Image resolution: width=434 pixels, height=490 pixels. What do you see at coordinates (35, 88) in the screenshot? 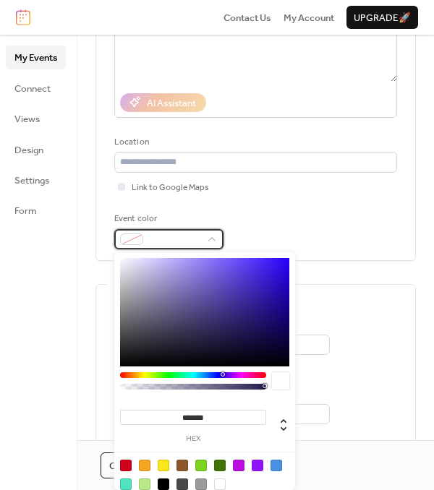
I see `a: Connect` at bounding box center [35, 88].